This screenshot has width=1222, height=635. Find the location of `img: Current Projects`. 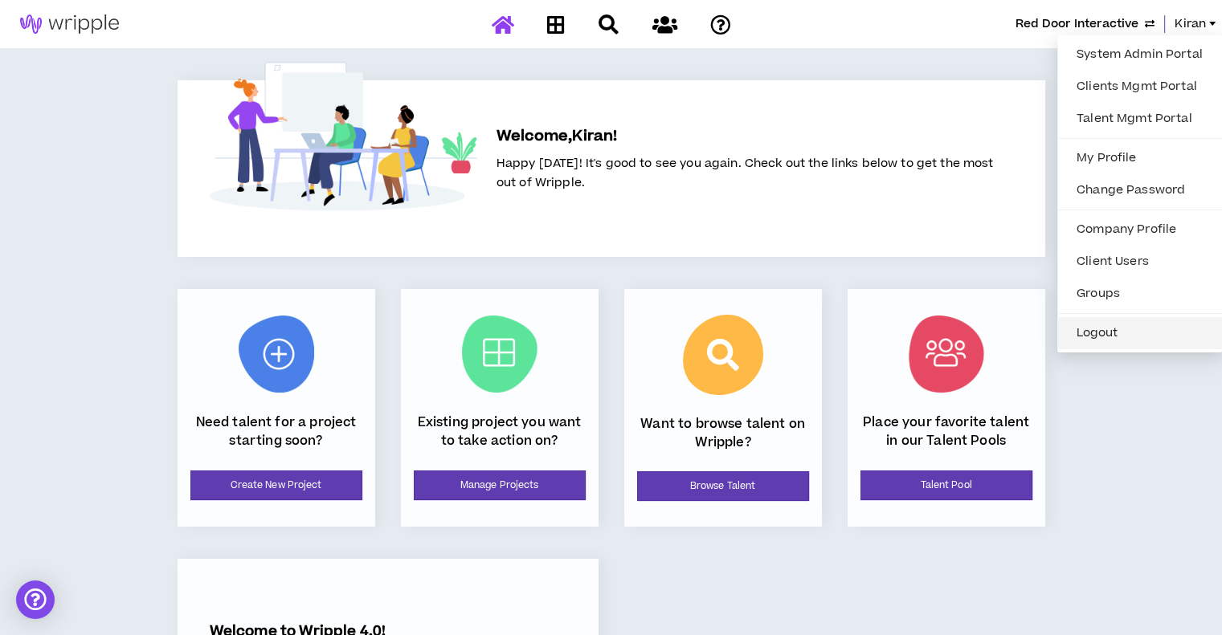

img: Current Projects is located at coordinates (500, 354).